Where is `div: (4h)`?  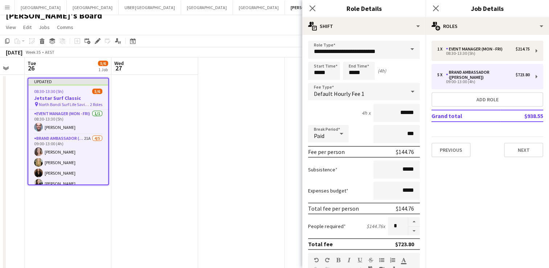 div: (4h) is located at coordinates (382, 71).